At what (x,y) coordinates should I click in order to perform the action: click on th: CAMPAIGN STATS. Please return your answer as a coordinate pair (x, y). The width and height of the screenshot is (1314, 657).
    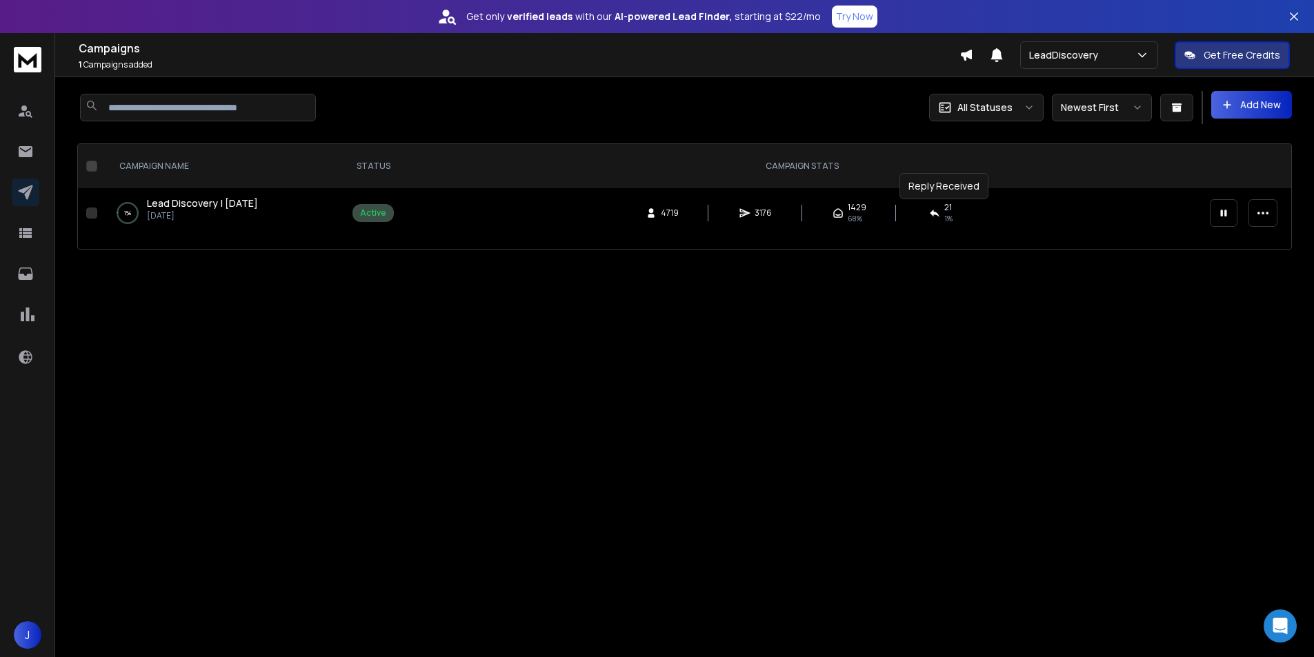
    Looking at the image, I should click on (801, 166).